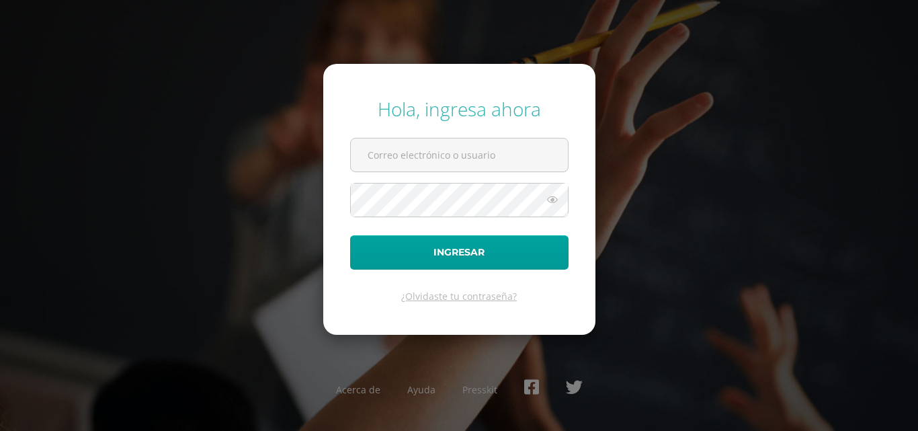 This screenshot has height=431, width=918. What do you see at coordinates (459, 252) in the screenshot?
I see `button: Ingresar` at bounding box center [459, 252].